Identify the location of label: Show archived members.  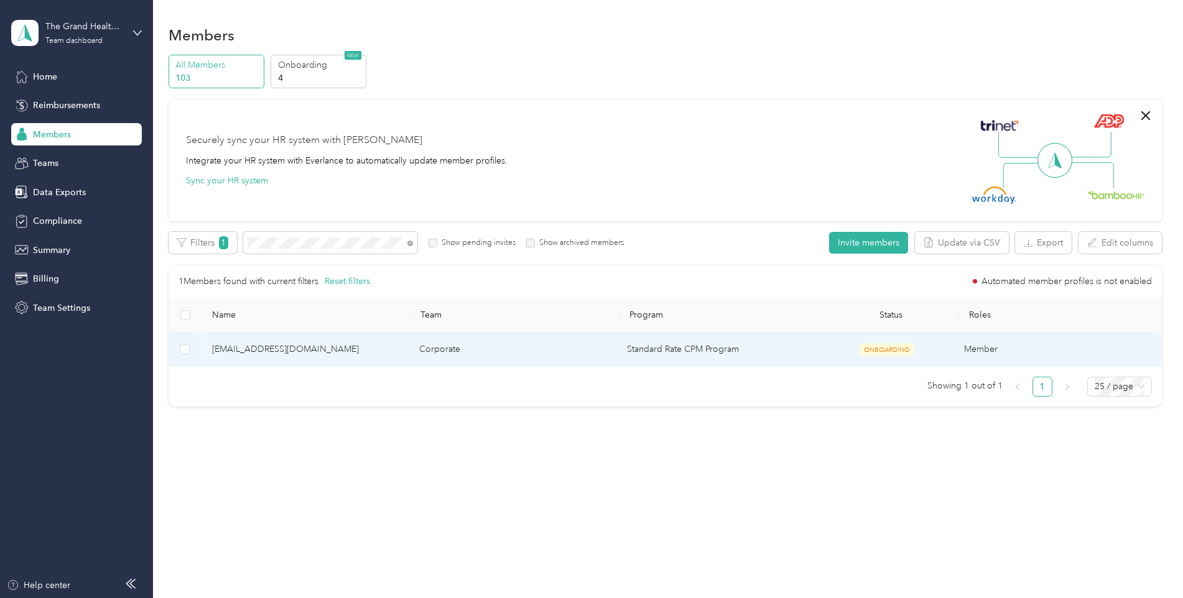
(579, 243).